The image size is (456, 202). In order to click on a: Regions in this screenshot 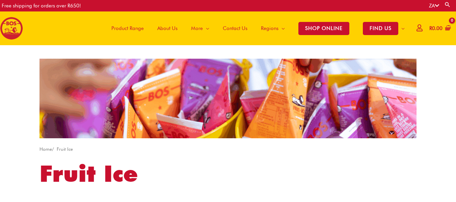, I will do `click(273, 28)`.